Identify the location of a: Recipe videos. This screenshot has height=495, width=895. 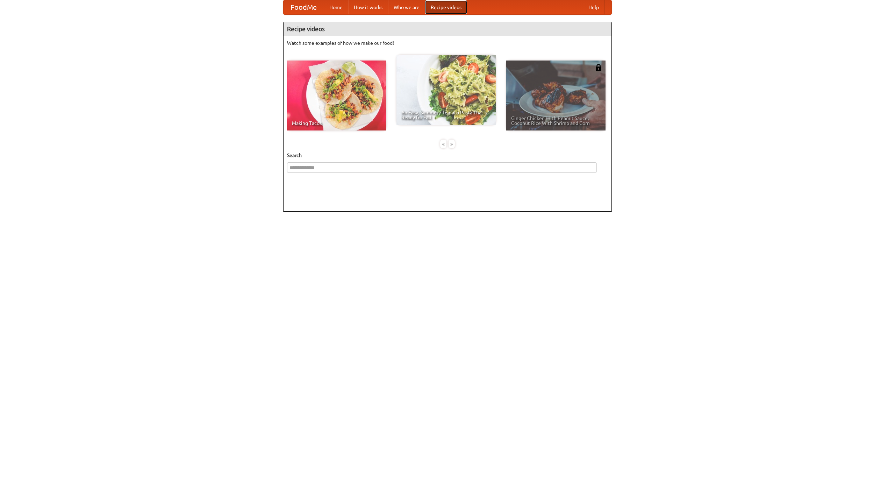
(446, 7).